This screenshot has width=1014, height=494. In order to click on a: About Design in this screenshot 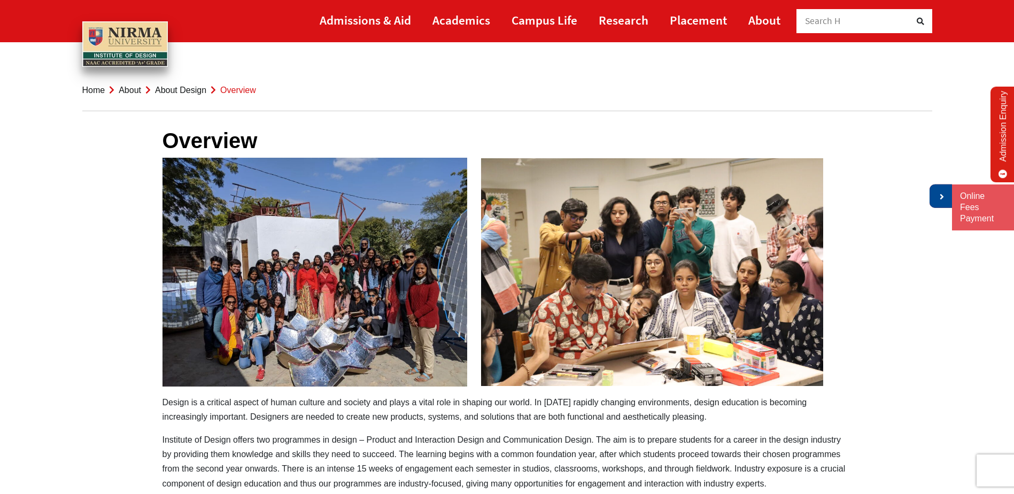, I will do `click(181, 90)`.